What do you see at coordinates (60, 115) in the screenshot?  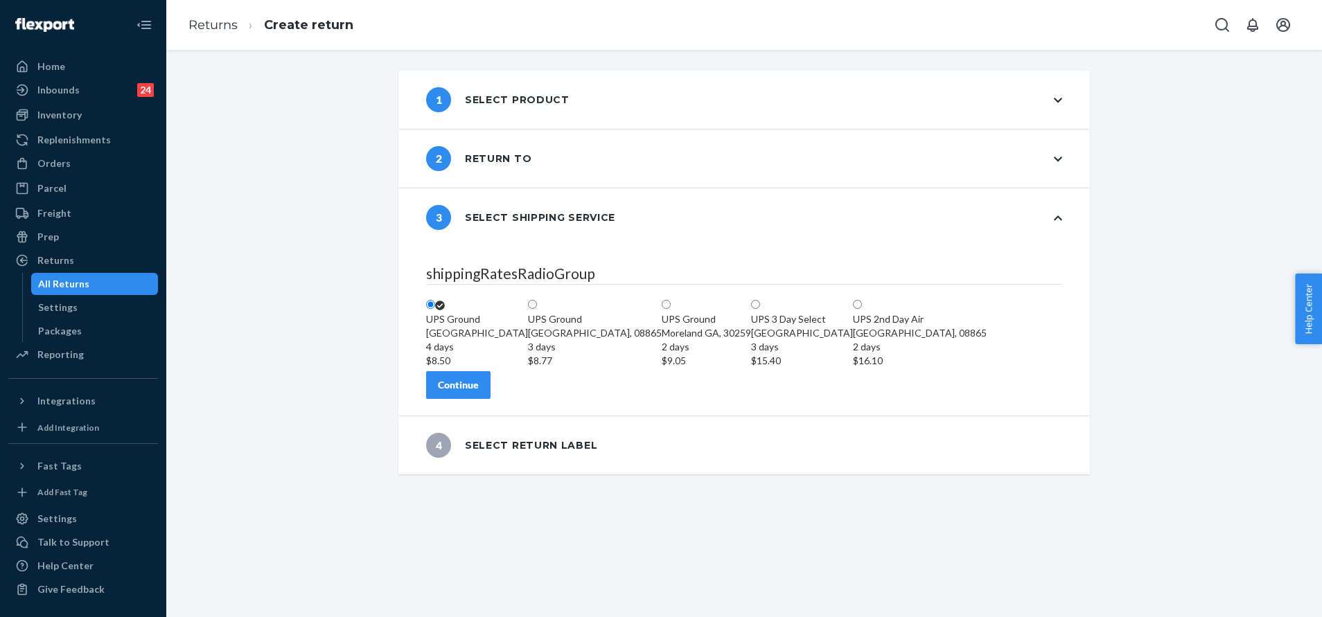 I see `div: Inventory` at bounding box center [60, 115].